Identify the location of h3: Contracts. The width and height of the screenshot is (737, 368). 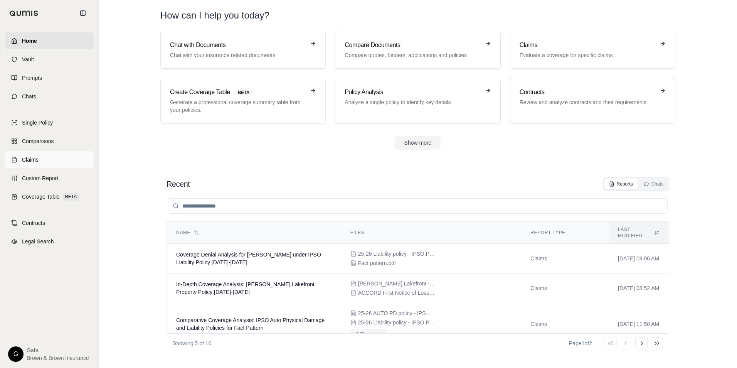
(587, 92).